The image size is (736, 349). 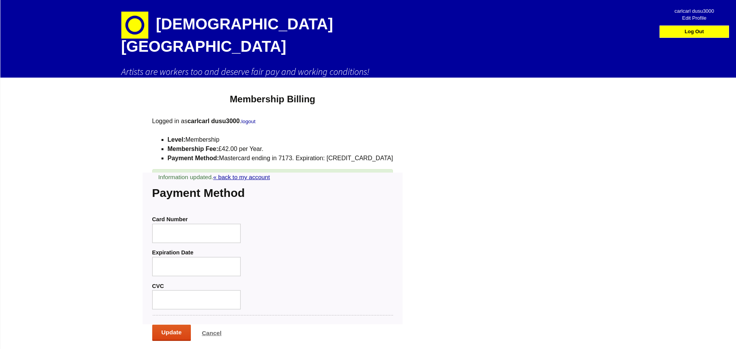 What do you see at coordinates (200, 220) in the screenshot?
I see `label: Card Number` at bounding box center [200, 220].